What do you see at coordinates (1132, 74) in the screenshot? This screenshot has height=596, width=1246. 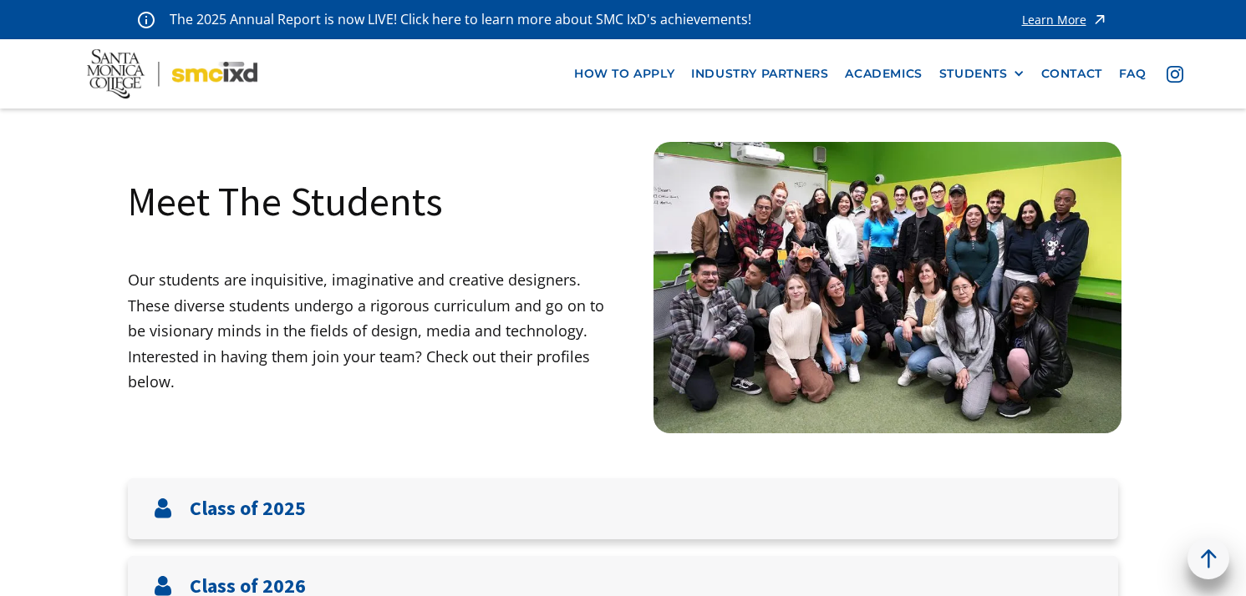 I see `a: faq` at bounding box center [1132, 74].